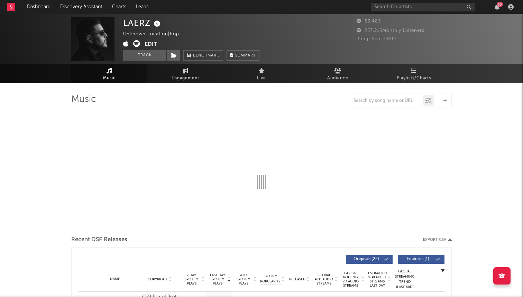 This screenshot has width=523, height=297. What do you see at coordinates (421, 259) in the screenshot?
I see `button: Features(1)` at bounding box center [421, 259].